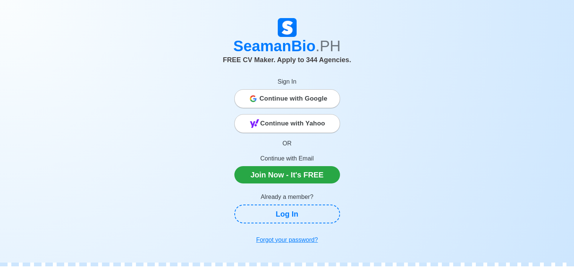 Image resolution: width=574 pixels, height=275 pixels. What do you see at coordinates (287, 46) in the screenshot?
I see `h1: SeamanBio` at bounding box center [287, 46].